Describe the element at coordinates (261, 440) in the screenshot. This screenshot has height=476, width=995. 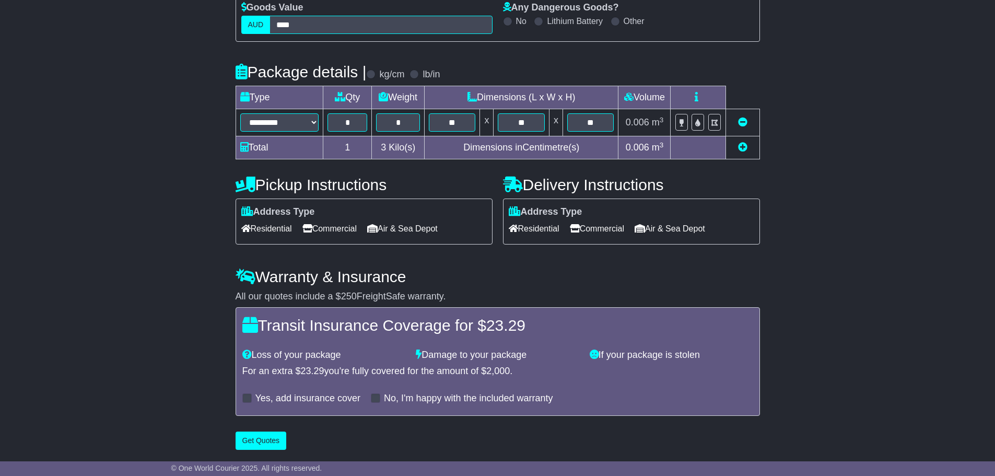
I see `button: Get Quotes` at that location.